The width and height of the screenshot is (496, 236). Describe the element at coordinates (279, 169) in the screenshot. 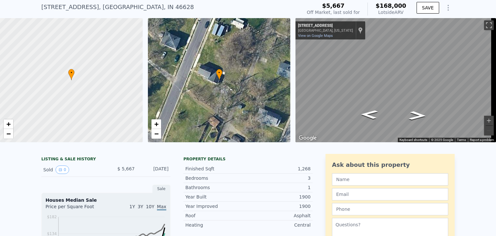

I see `div: 1,268` at that location.